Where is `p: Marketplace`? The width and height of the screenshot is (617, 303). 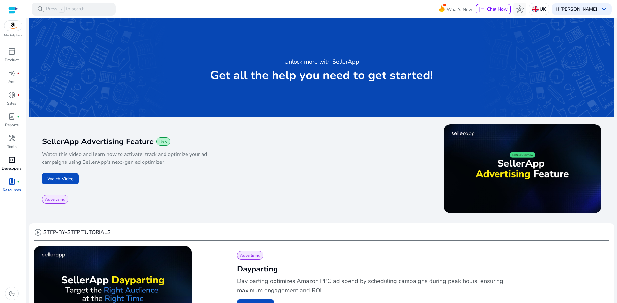 p: Marketplace is located at coordinates (13, 35).